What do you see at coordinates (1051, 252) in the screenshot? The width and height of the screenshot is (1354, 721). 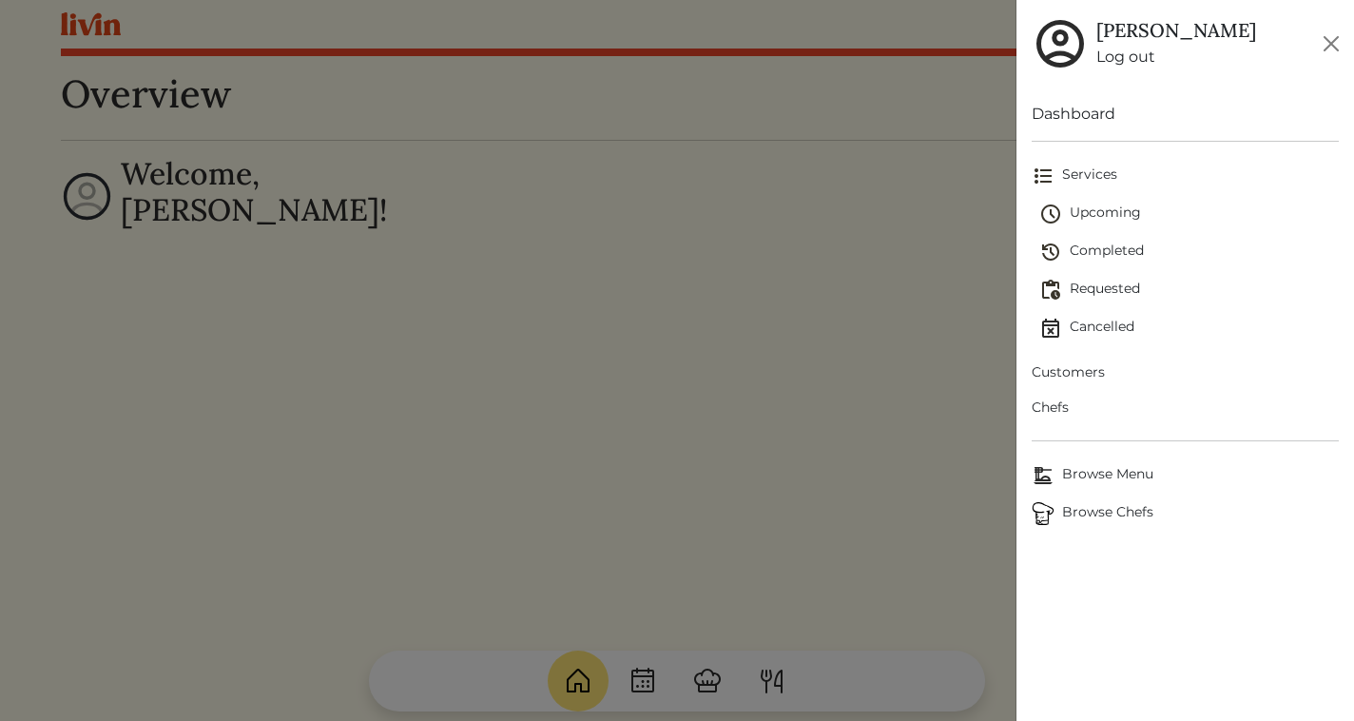 I see `img: history-2b446bceb7e0f53b931186bf4c1776ac458fe31ad3b688388ec82af02103cd45.svg` at bounding box center [1051, 252].